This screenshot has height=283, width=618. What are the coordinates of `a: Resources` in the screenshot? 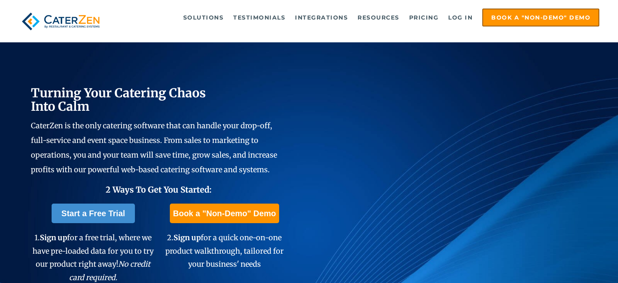 It's located at (379, 17).